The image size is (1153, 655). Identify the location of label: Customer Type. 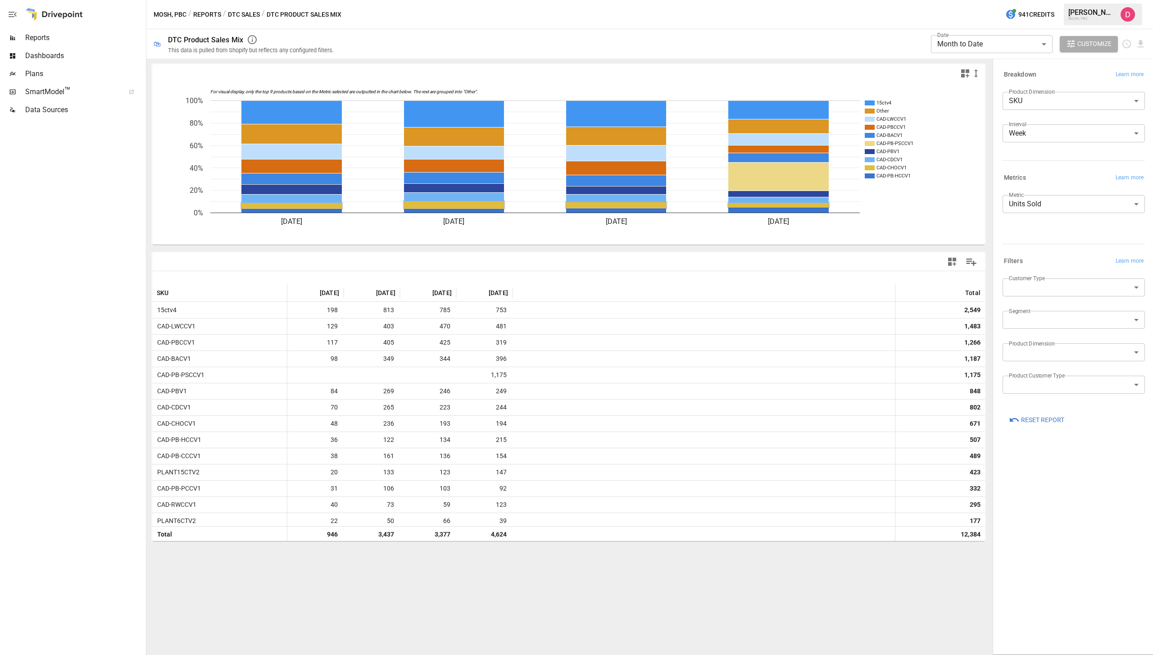
(1027, 278).